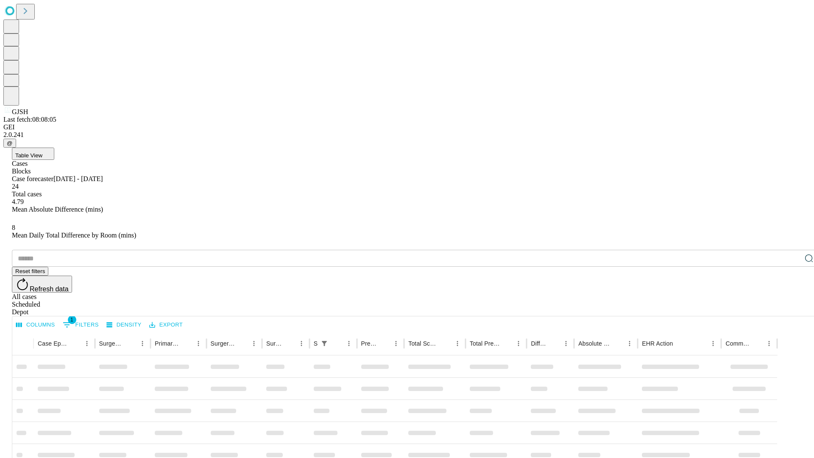 This screenshot has height=458, width=814. What do you see at coordinates (57, 209) in the screenshot?
I see `span: Mean Absolute Difference (mins)` at bounding box center [57, 209].